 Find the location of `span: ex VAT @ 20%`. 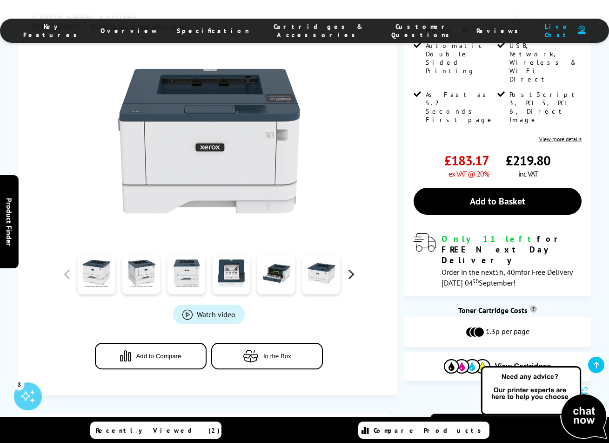

span: ex VAT @ 20% is located at coordinates (469, 174).